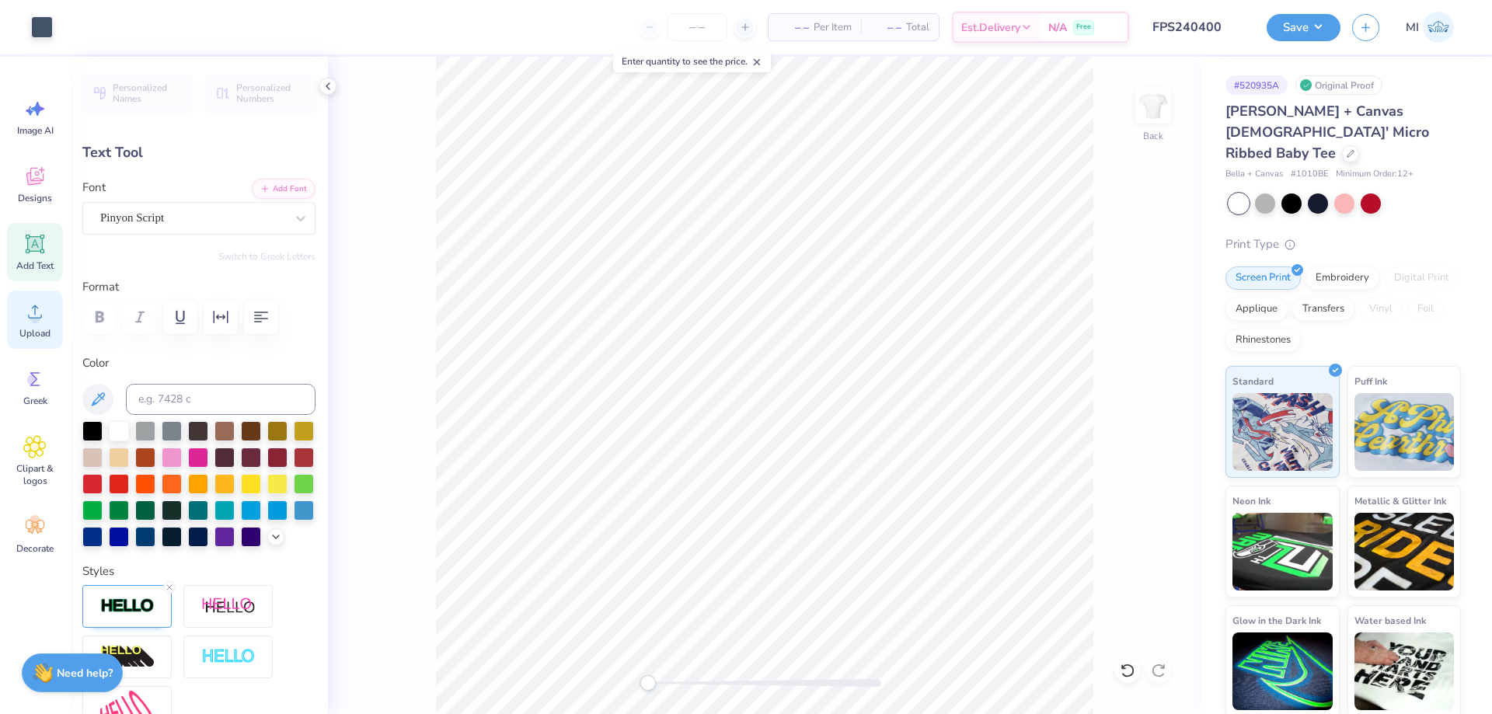 The width and height of the screenshot is (1492, 714). Describe the element at coordinates (1404, 671) in the screenshot. I see `img: Water based Ink` at that location.